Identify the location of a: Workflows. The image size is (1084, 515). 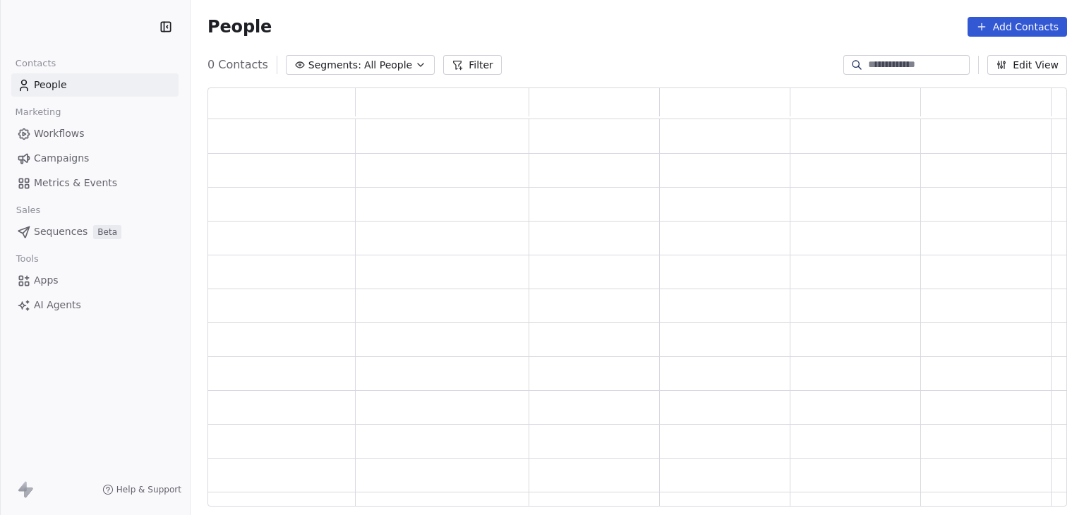
(95, 133).